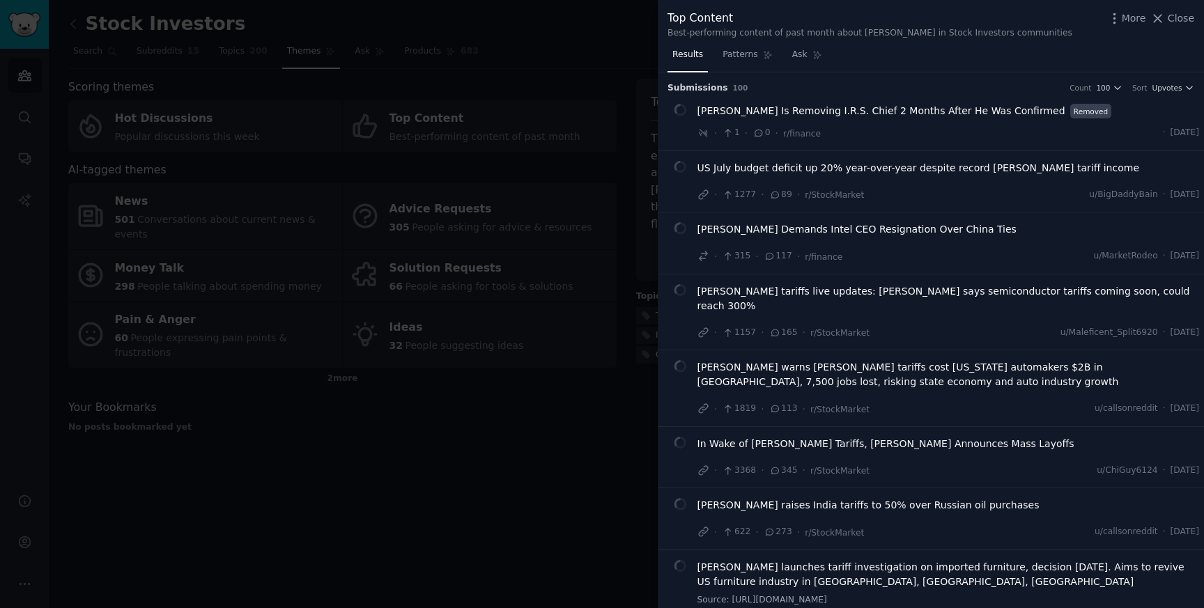 This screenshot has height=608, width=1204. Describe the element at coordinates (738, 409) in the screenshot. I see `span: 1819` at that location.